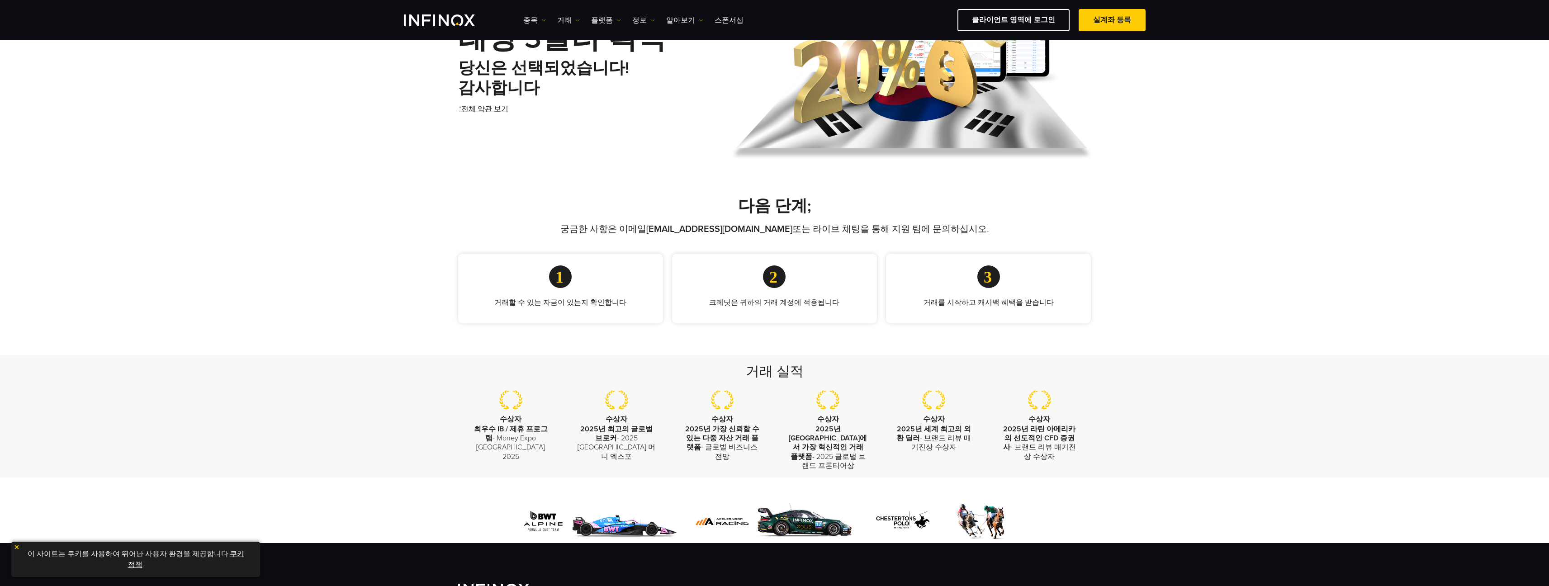 The height and width of the screenshot is (586, 1549). I want to click on a: 실계좌 등록, so click(1112, 20).